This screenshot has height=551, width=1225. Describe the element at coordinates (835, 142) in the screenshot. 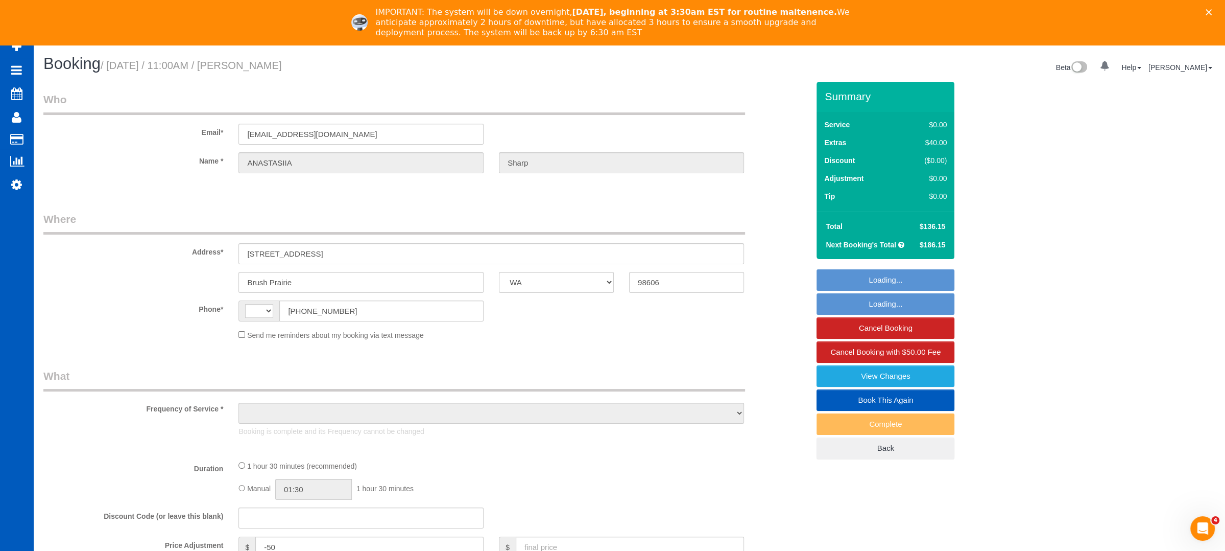

I see `label: Extras` at that location.